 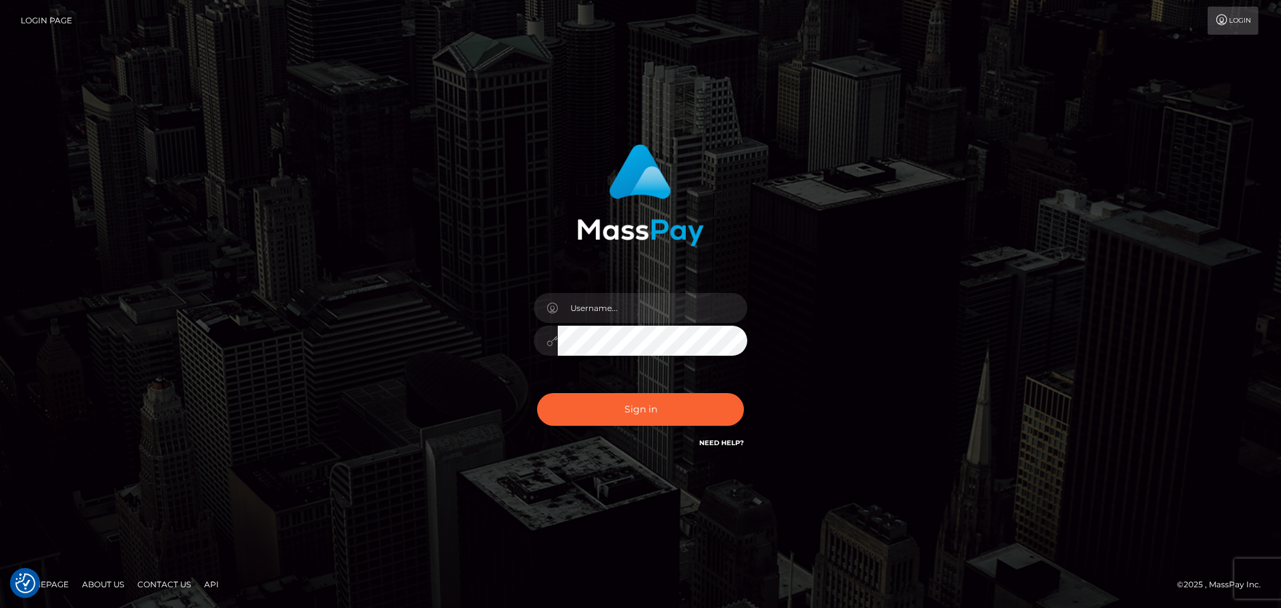 I want to click on a: Login, so click(x=1233, y=21).